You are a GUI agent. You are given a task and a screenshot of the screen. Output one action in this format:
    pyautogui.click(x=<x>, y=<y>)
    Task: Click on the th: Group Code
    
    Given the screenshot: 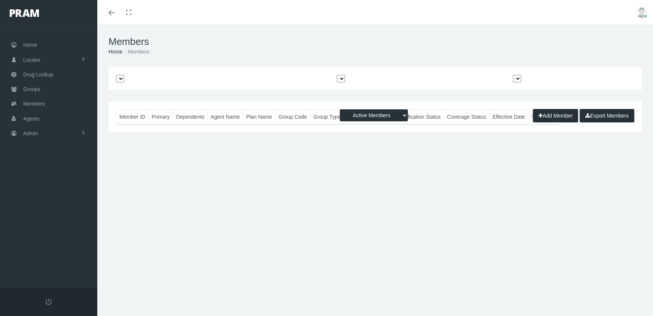 What is the action you would take?
    pyautogui.click(x=293, y=117)
    